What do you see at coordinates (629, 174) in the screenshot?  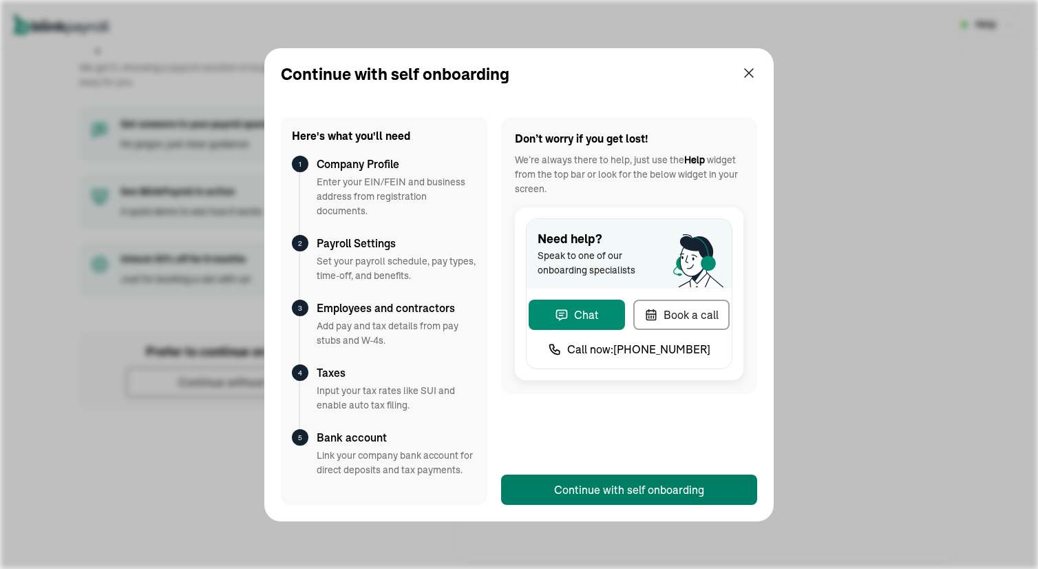 I see `div: We’re always there to help, just use the widget from the top bar or look for the below widget in ...` at bounding box center [629, 174].